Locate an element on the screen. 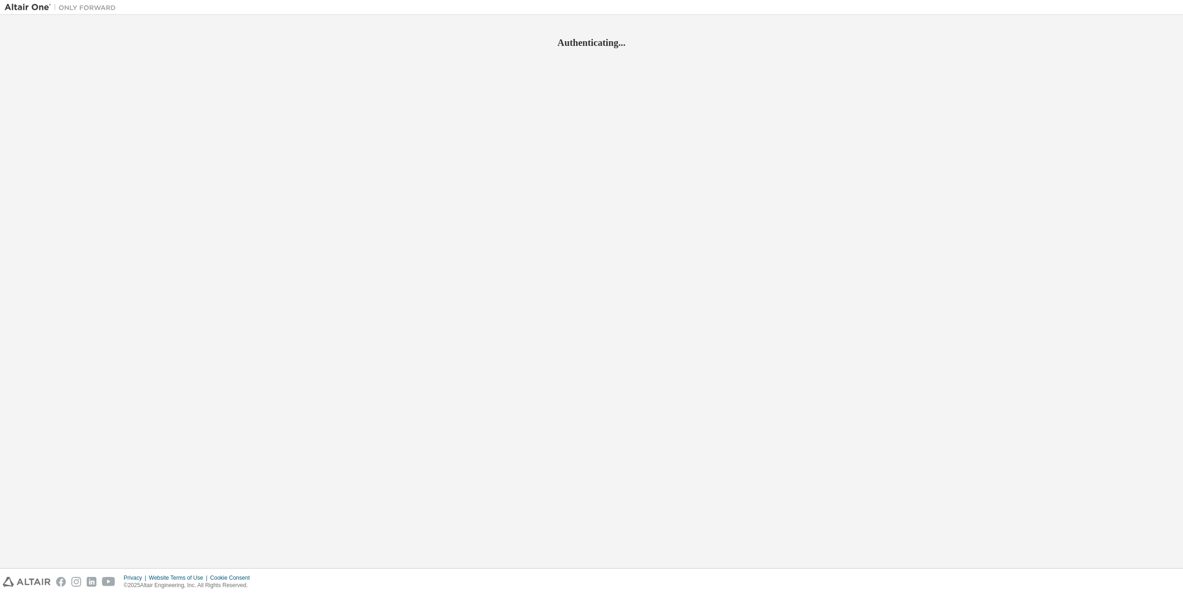  div: Cookie Consent is located at coordinates (232, 578).